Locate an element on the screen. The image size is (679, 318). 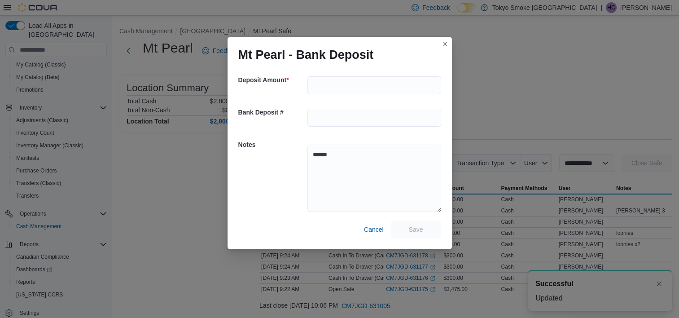
h1: Mt Pearl - Bank Deposit is located at coordinates (306, 55).